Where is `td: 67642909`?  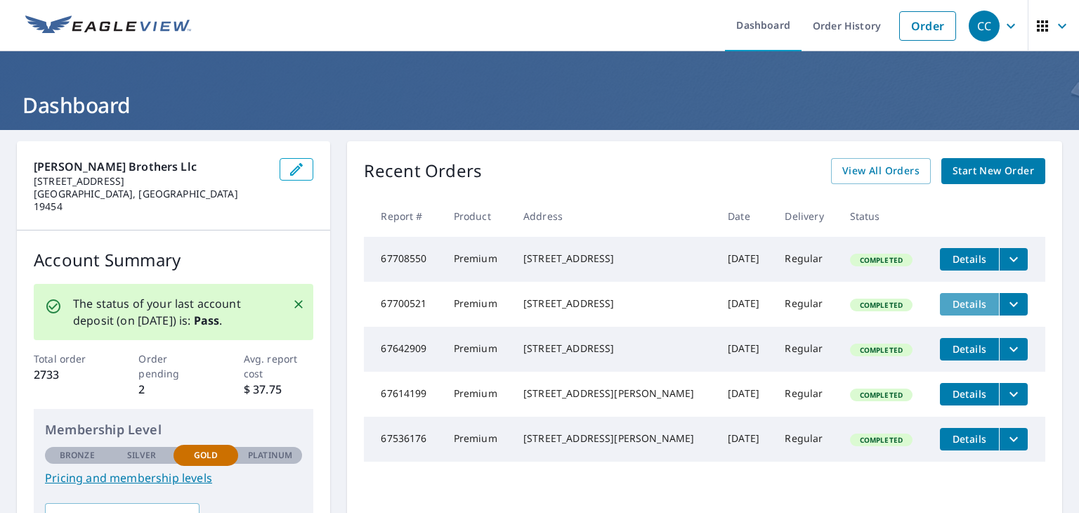
td: 67642909 is located at coordinates (403, 349).